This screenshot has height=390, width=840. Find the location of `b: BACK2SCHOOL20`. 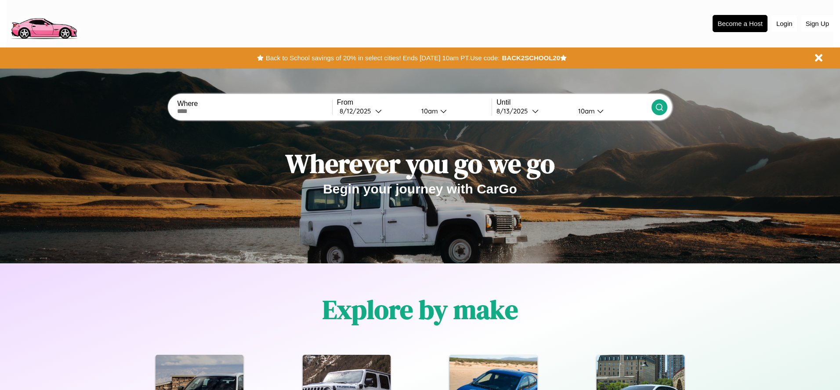

b: BACK2SCHOOL20 is located at coordinates (531, 58).